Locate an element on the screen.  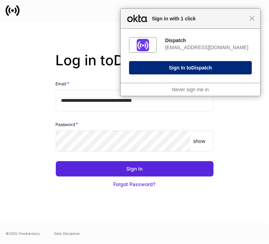
h2: Log in to Dispatch is located at coordinates (135, 66).